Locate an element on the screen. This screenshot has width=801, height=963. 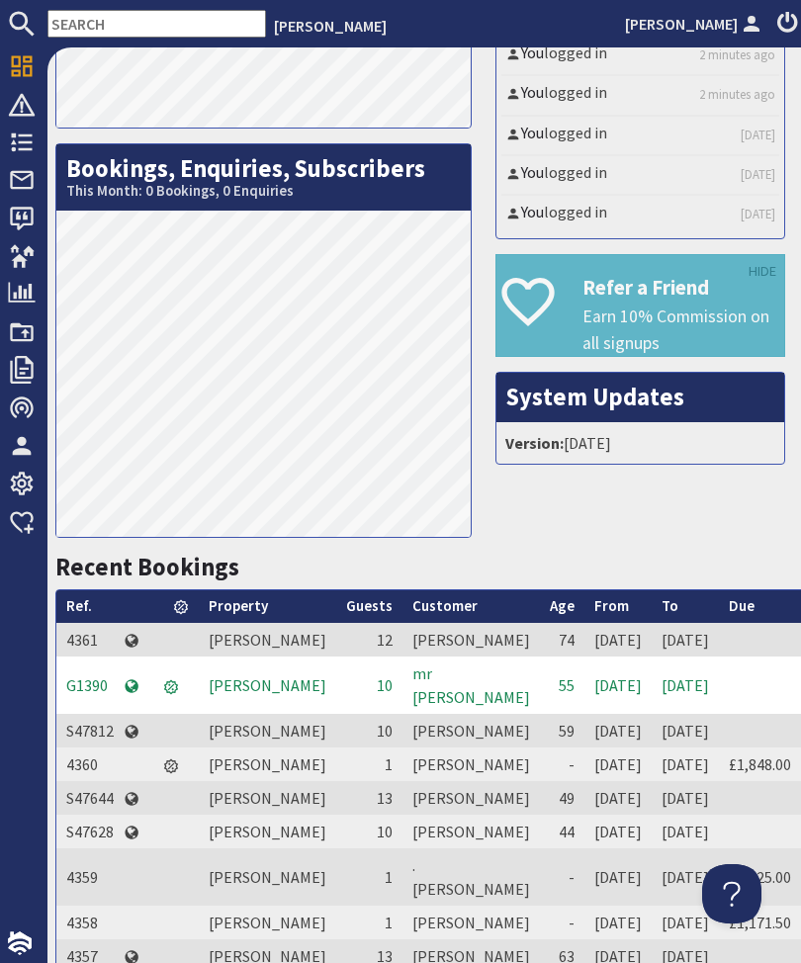
h2: Bookings, Enquiries, Subscribers is located at coordinates (263, 177).